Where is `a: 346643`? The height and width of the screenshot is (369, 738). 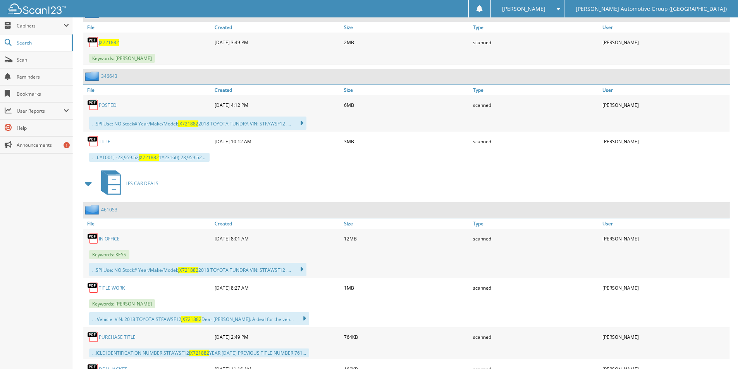
a: 346643 is located at coordinates (109, 76).